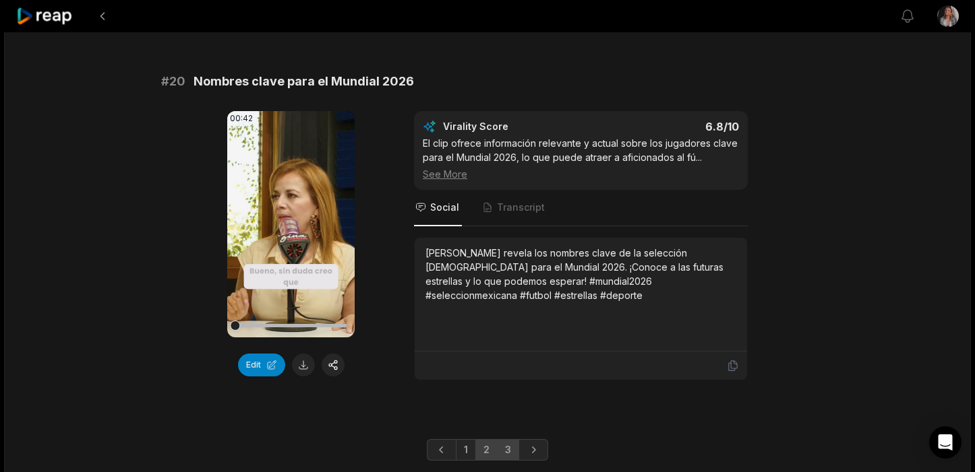  What do you see at coordinates (303, 82) in the screenshot?
I see `span: Nombres clave para el Mundial 2026` at bounding box center [303, 82].